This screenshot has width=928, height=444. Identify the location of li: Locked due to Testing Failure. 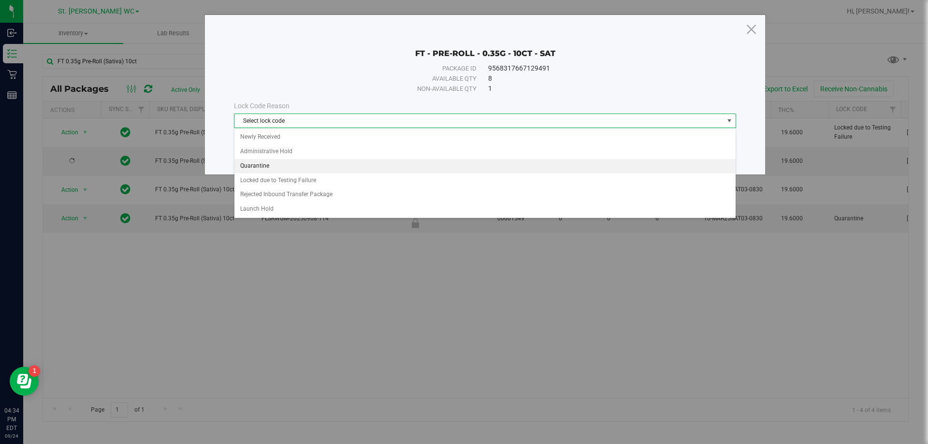
(485, 181).